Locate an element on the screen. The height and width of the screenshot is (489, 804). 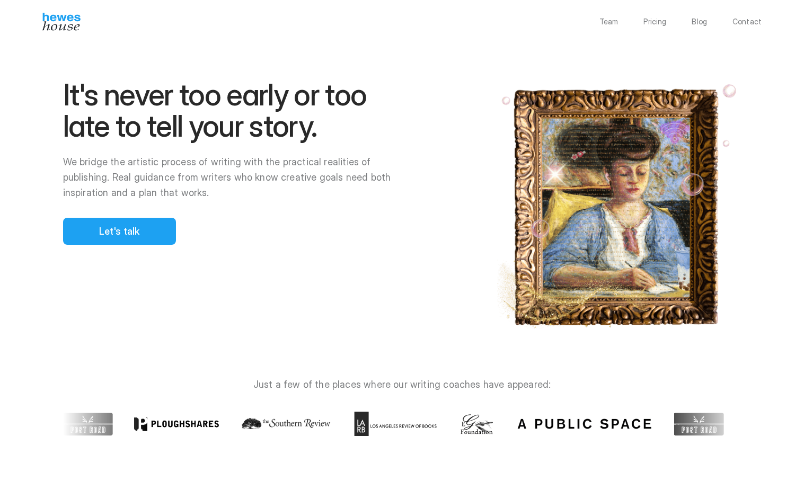
p: Pricing is located at coordinates (654, 22).